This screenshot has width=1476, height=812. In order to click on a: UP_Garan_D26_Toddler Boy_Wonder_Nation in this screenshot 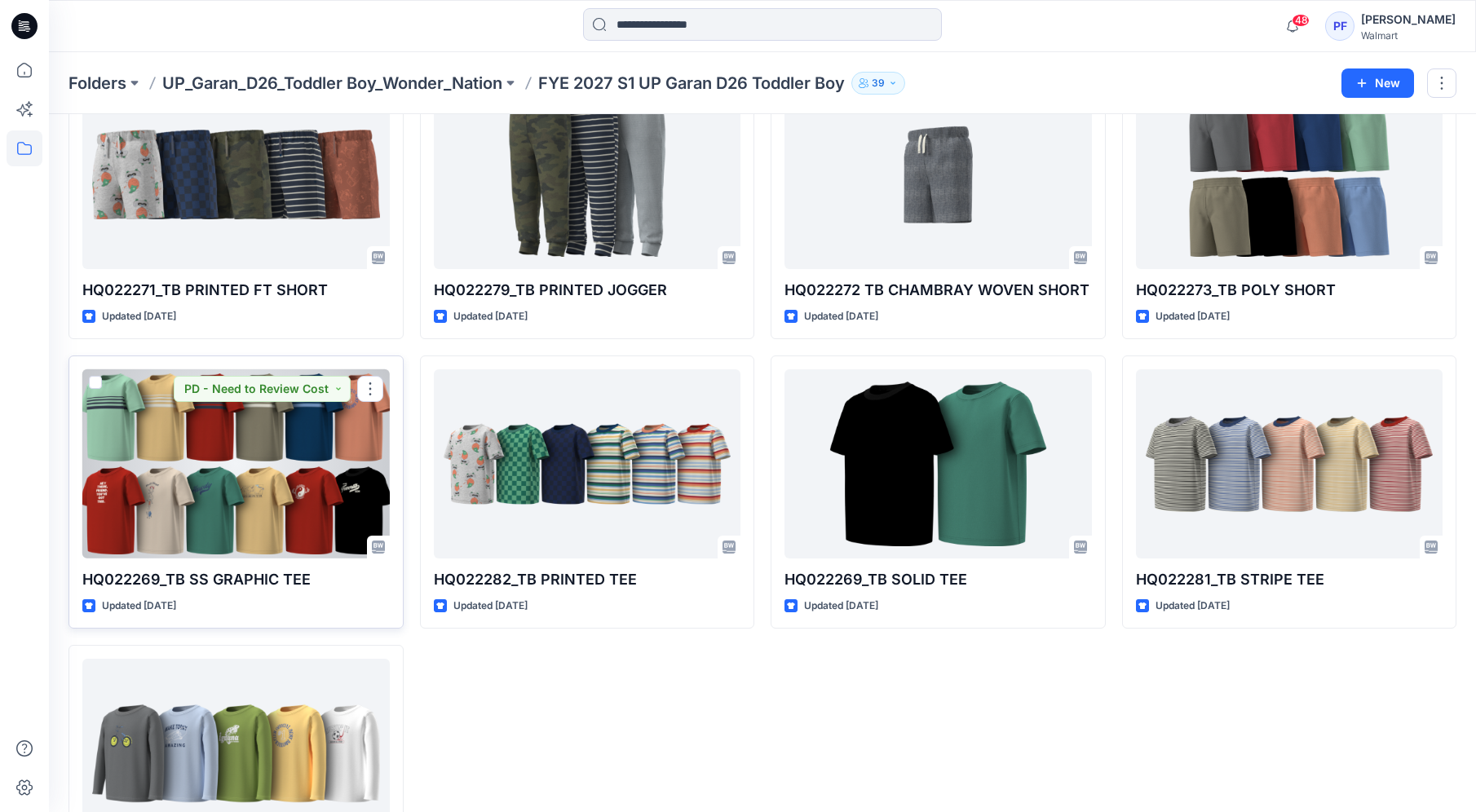, I will do `click(332, 83)`.